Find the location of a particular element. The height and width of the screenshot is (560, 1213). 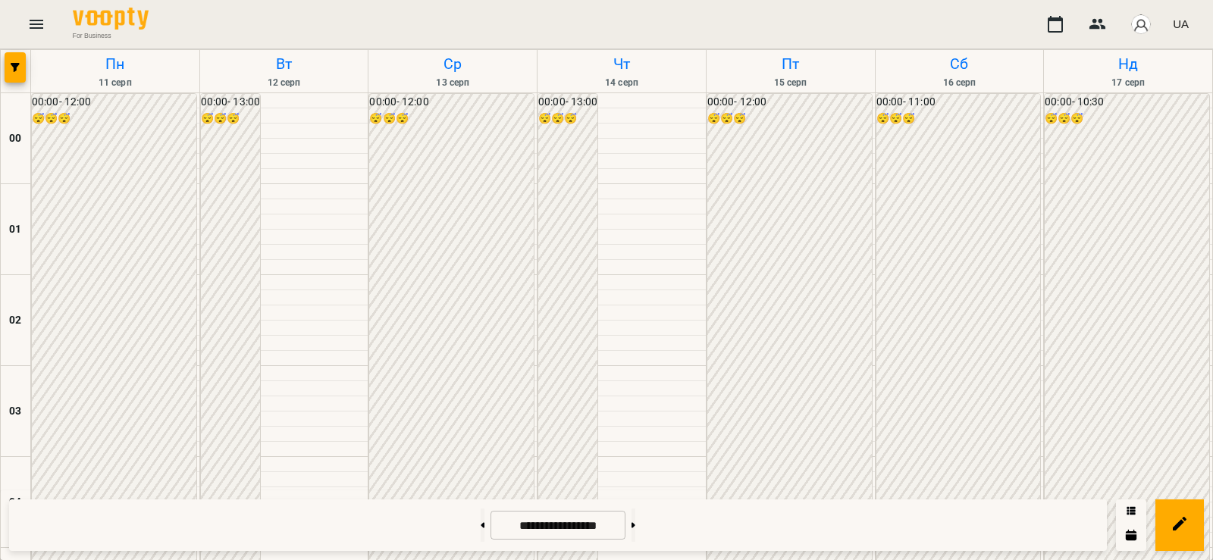

h6: 13 серп is located at coordinates (453, 83).